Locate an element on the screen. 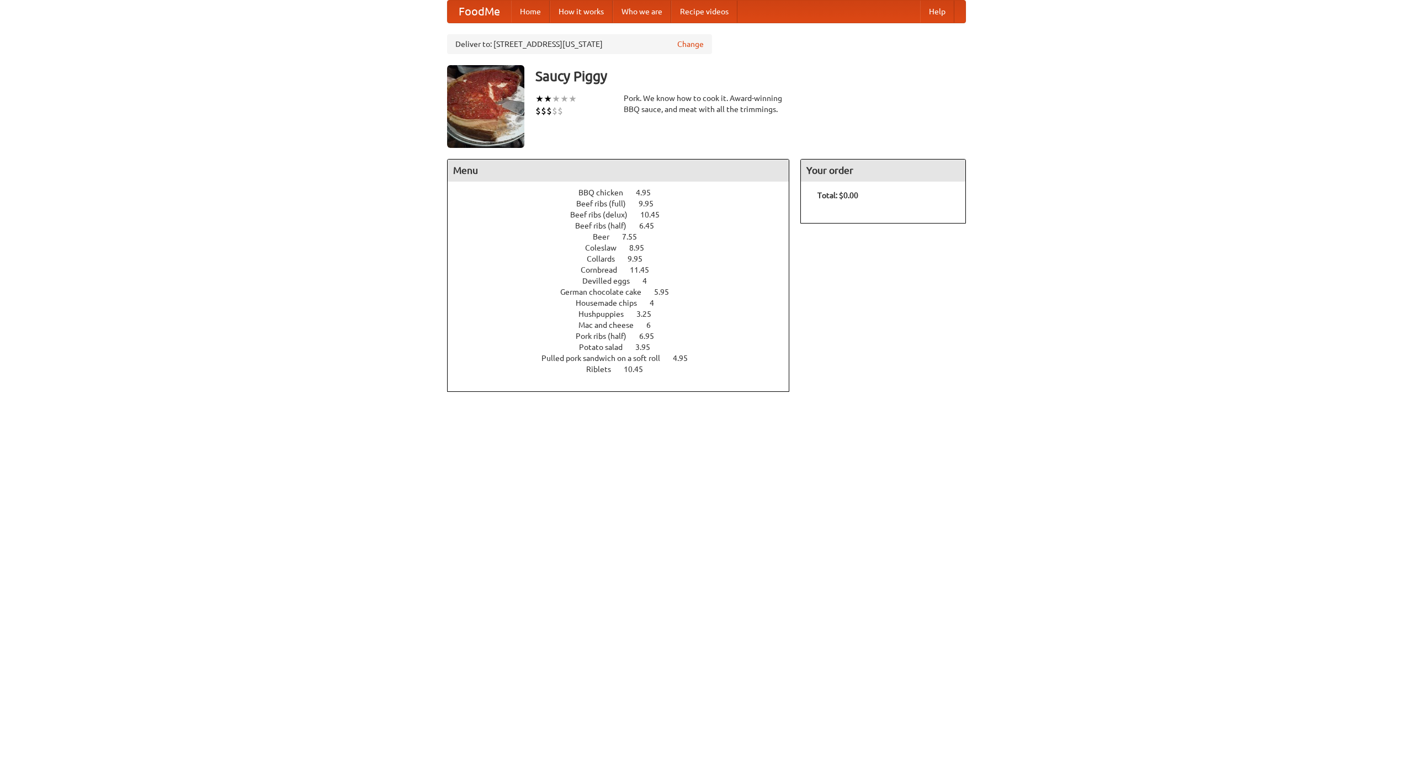 The height and width of the screenshot is (781, 1413). a: Beef ribs (half) 6.45 is located at coordinates (625, 226).